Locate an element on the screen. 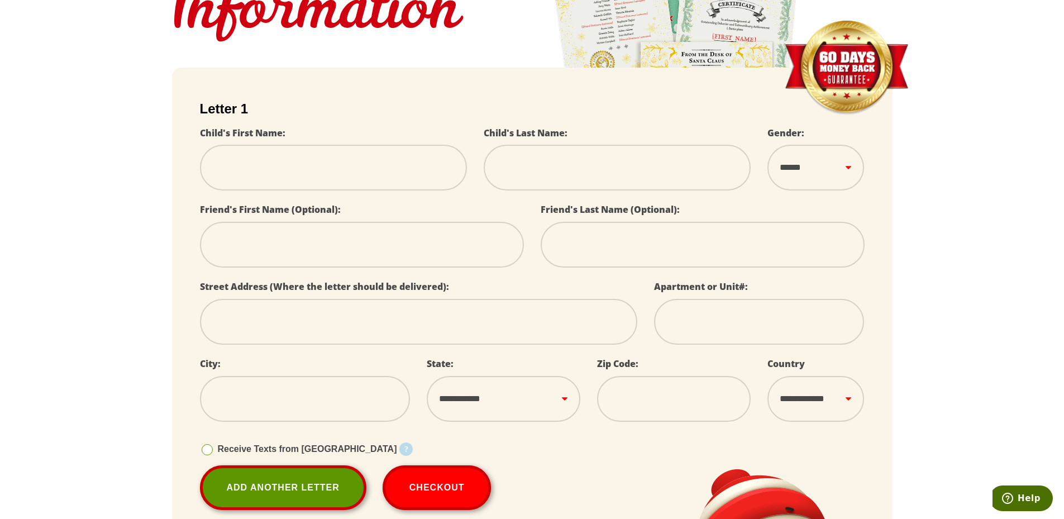  img: Money Back Guarantee is located at coordinates (846, 68).